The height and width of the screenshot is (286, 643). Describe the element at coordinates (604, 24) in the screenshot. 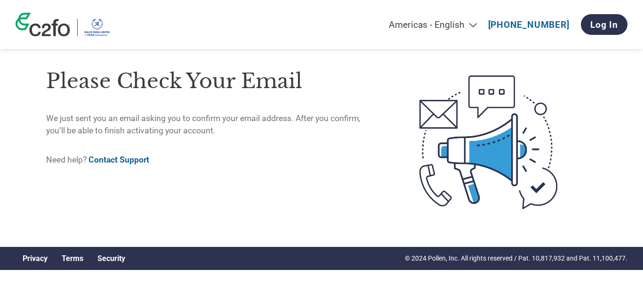

I see `a: Log In` at that location.